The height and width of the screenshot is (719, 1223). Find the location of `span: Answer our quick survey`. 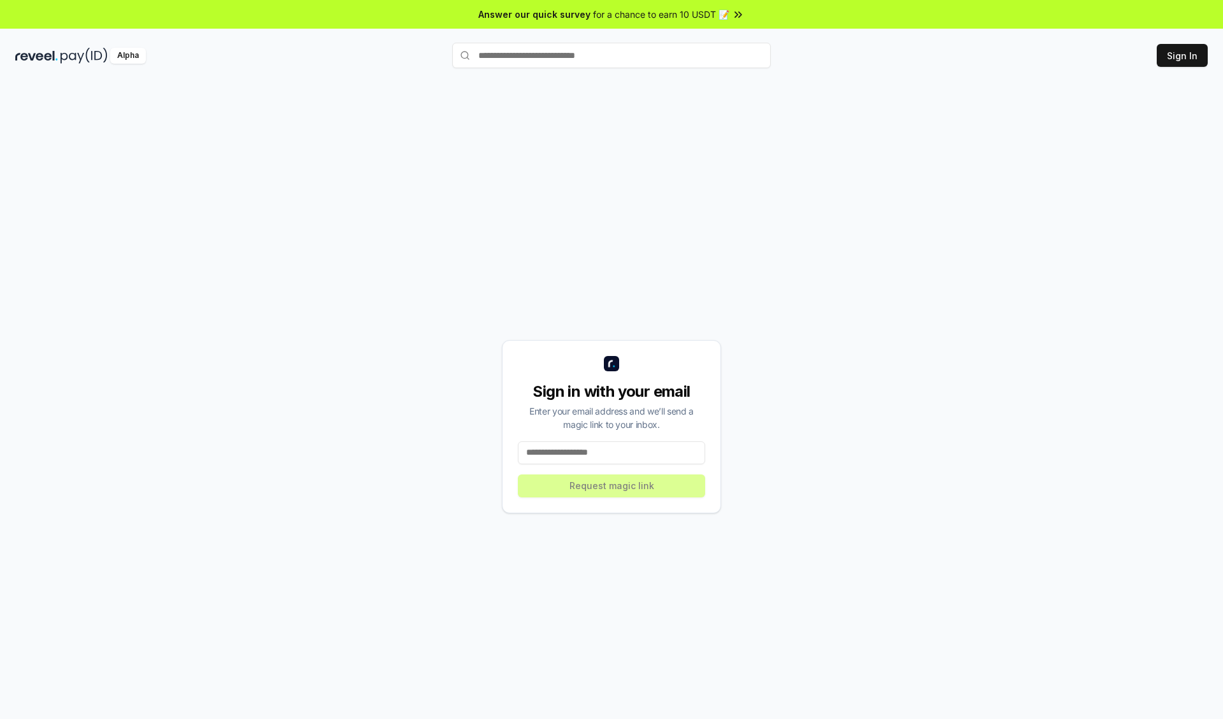

span: Answer our quick survey is located at coordinates (534, 14).